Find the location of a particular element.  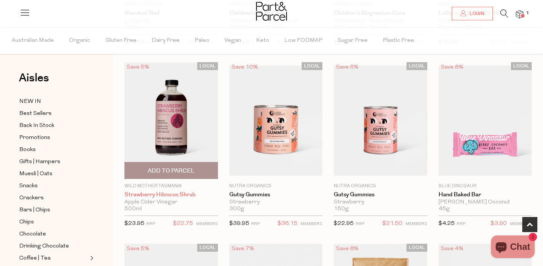

span: Back In Stock is located at coordinates (37, 126).